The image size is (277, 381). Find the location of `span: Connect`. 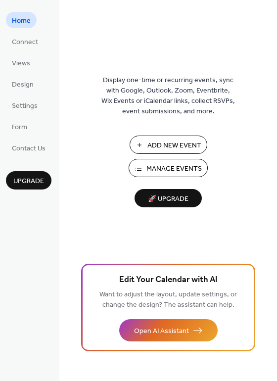

span: Connect is located at coordinates (25, 42).